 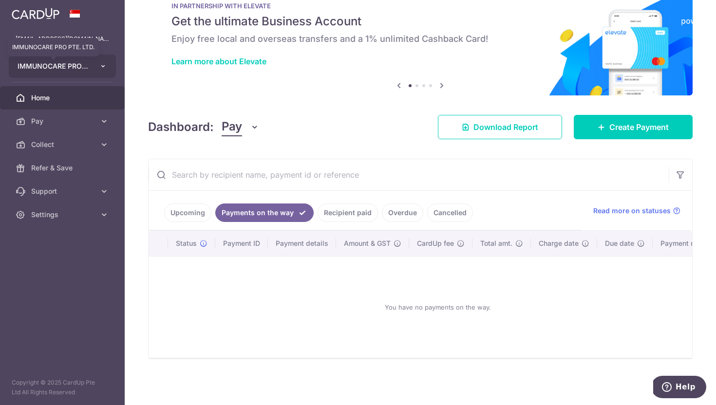 What do you see at coordinates (32, 11) in the screenshot?
I see `span: Help` at bounding box center [32, 11].